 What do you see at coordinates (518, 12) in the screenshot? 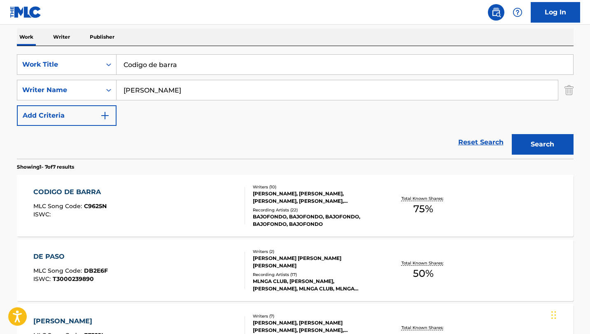
I see `div: Help` at bounding box center [518, 12].